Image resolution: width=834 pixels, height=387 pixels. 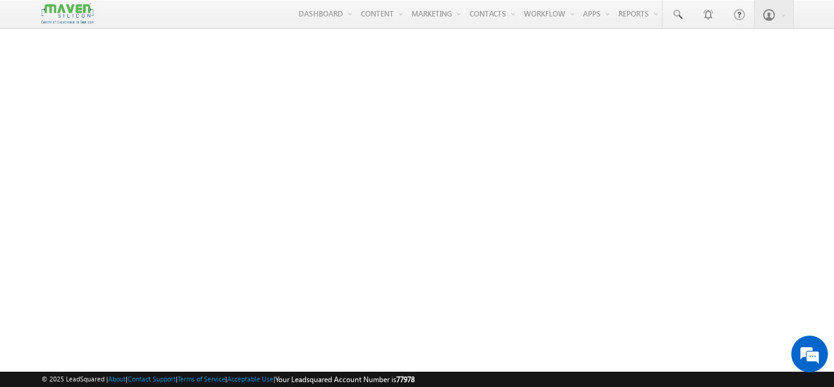 I want to click on a: About, so click(x=117, y=378).